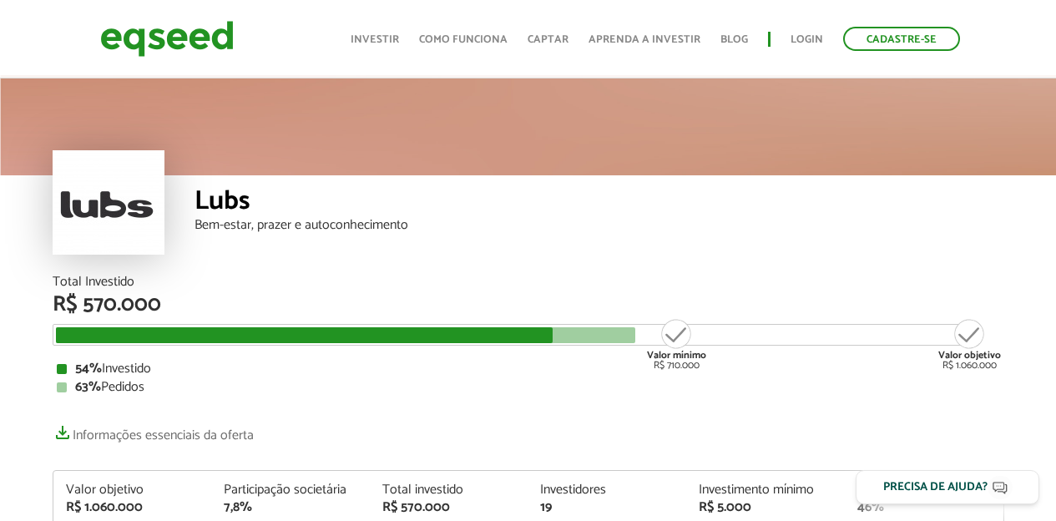  I want to click on div: Investidores, so click(607, 490).